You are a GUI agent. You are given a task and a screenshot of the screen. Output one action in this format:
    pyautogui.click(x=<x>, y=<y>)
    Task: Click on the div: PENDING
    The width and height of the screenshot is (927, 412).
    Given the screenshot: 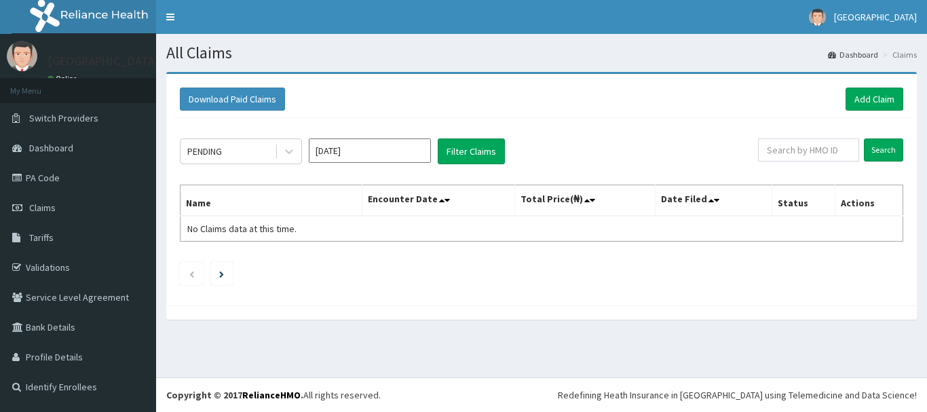 What is the action you would take?
    pyautogui.click(x=204, y=151)
    